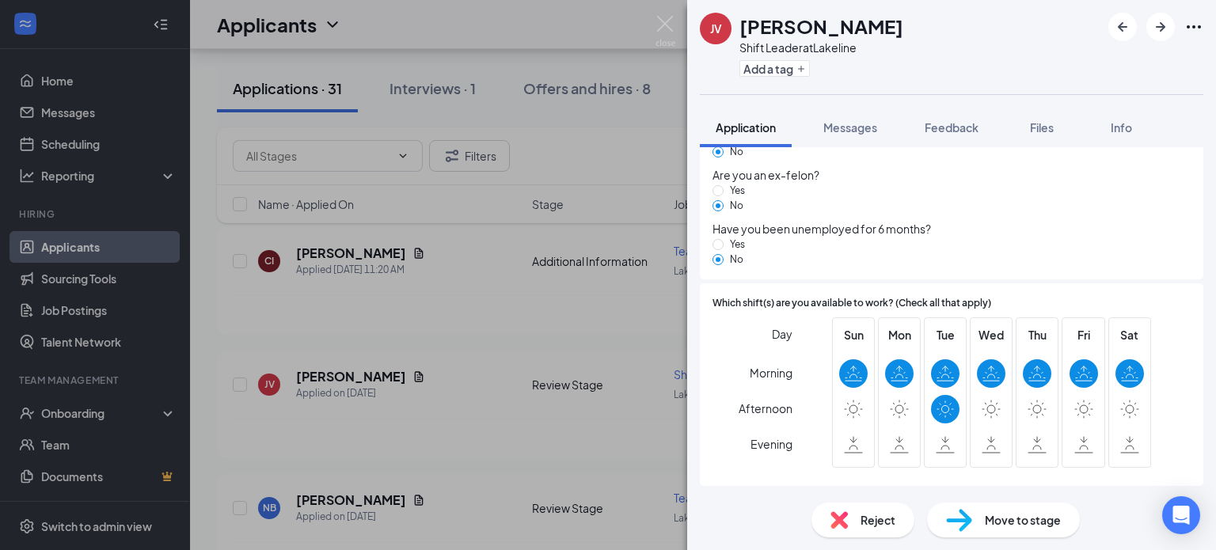 This screenshot has height=550, width=1216. Describe the element at coordinates (951, 127) in the screenshot. I see `span: Feedback` at that location.